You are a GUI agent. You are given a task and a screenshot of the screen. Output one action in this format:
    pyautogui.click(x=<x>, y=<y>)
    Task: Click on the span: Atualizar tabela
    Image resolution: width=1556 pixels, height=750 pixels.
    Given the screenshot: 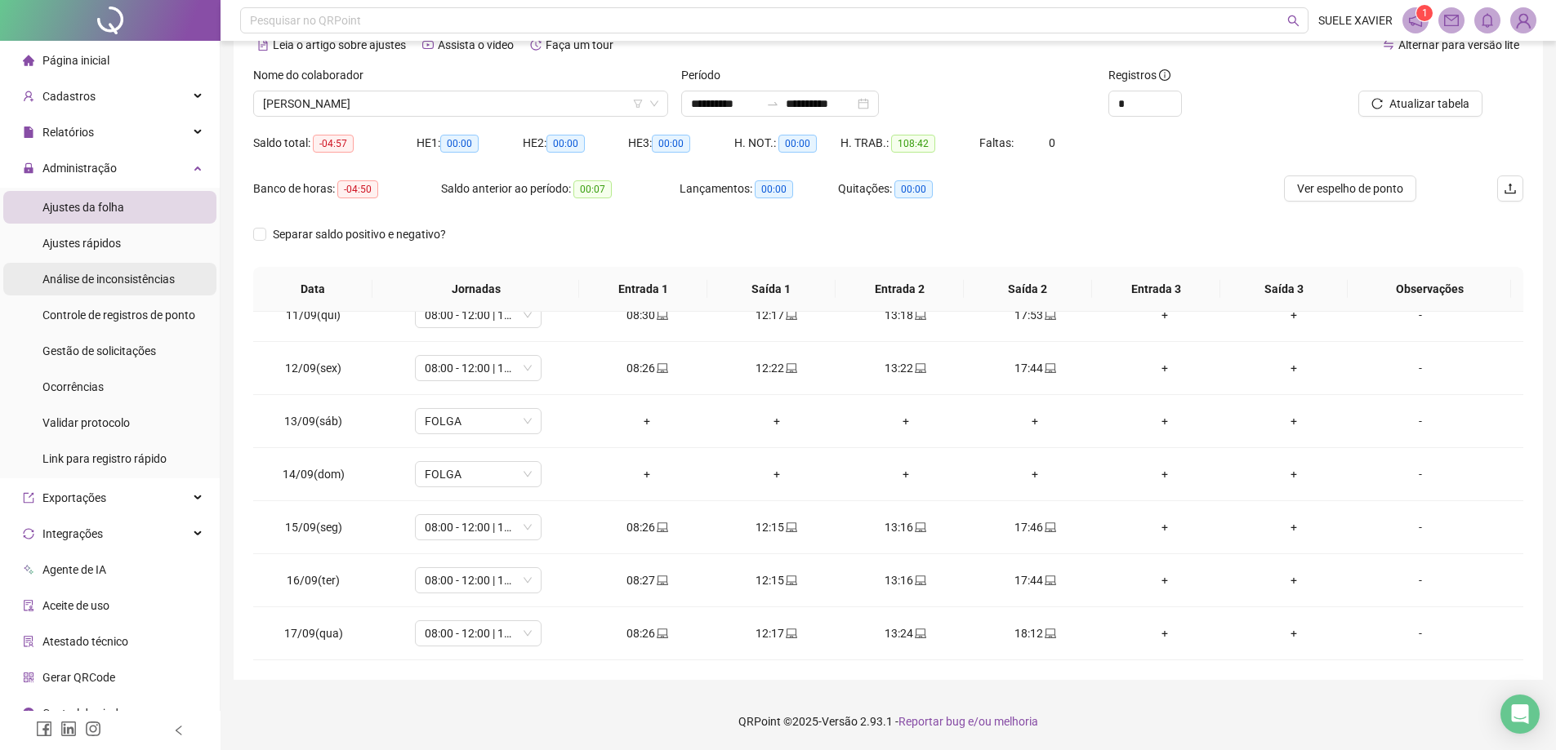 What is the action you would take?
    pyautogui.click(x=1429, y=104)
    